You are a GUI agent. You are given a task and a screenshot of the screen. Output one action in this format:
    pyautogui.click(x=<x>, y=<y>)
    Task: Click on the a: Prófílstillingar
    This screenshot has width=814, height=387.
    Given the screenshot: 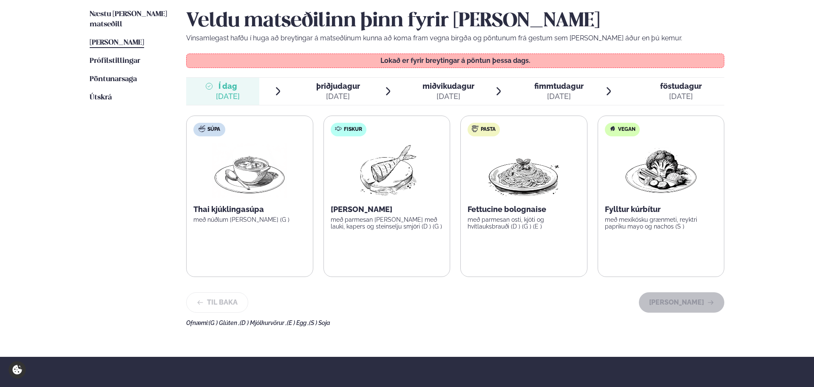 What is the action you would take?
    pyautogui.click(x=115, y=61)
    